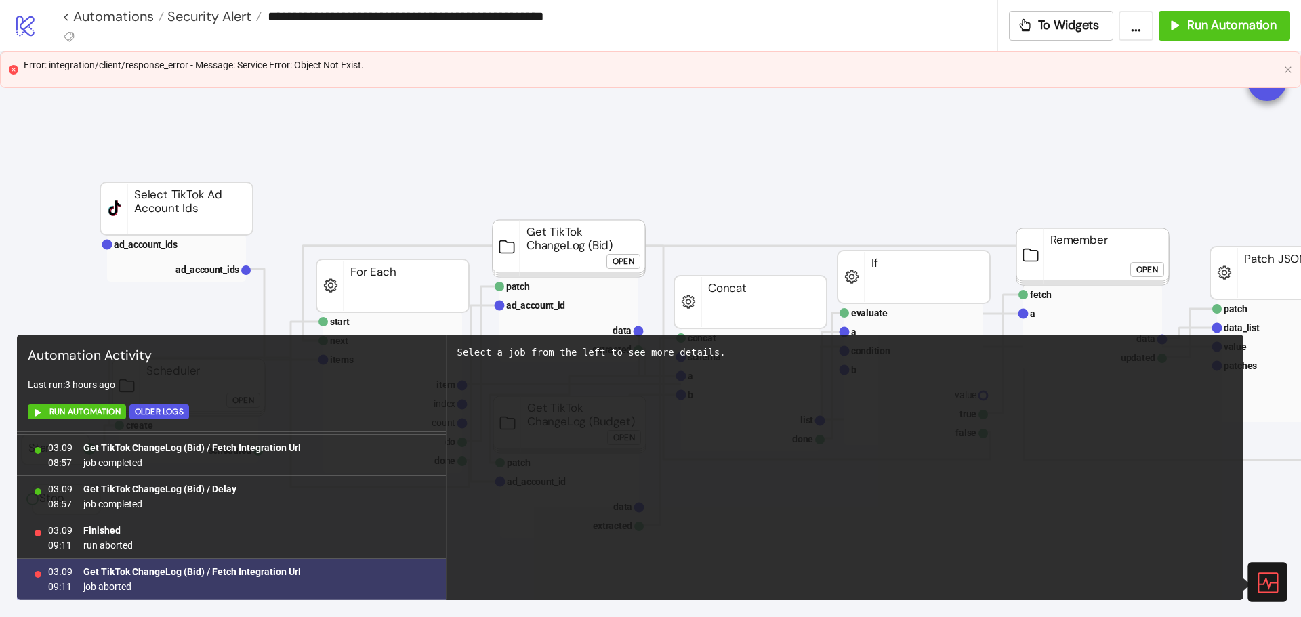  I want to click on text: fetch, so click(1041, 295).